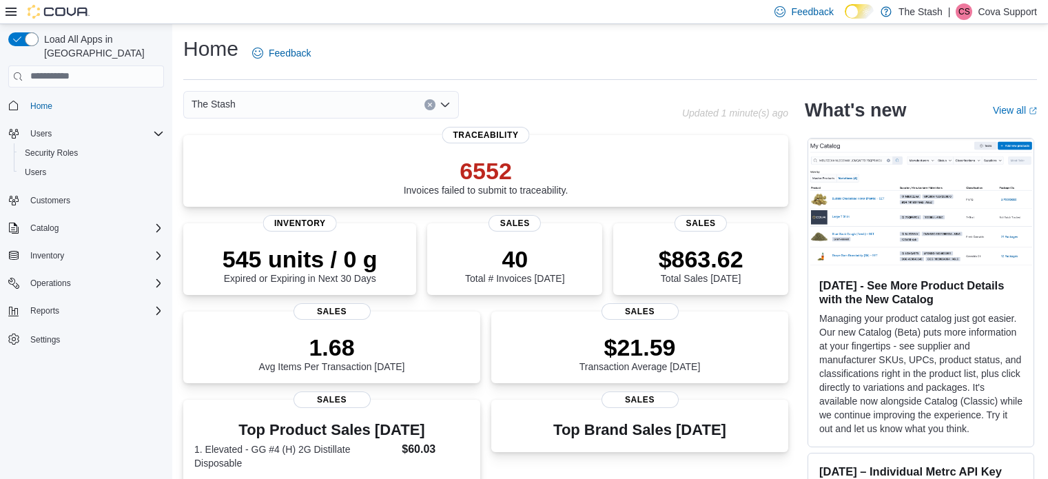  What do you see at coordinates (41, 106) in the screenshot?
I see `a: Home` at bounding box center [41, 106].